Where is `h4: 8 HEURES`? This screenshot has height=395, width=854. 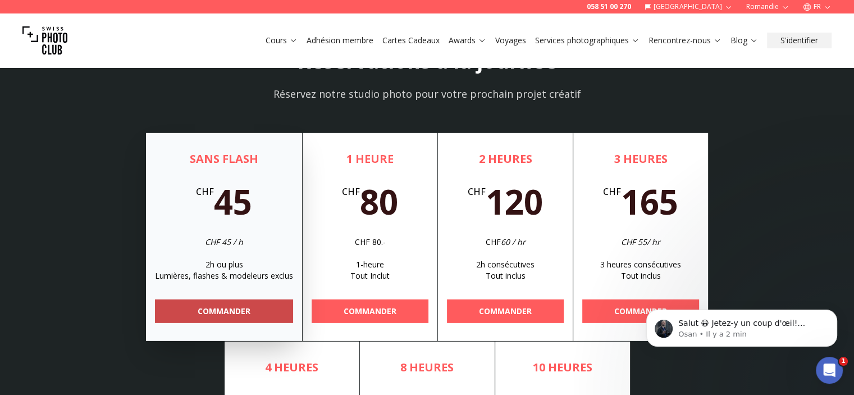 h4: 8 HEURES is located at coordinates (427, 367).